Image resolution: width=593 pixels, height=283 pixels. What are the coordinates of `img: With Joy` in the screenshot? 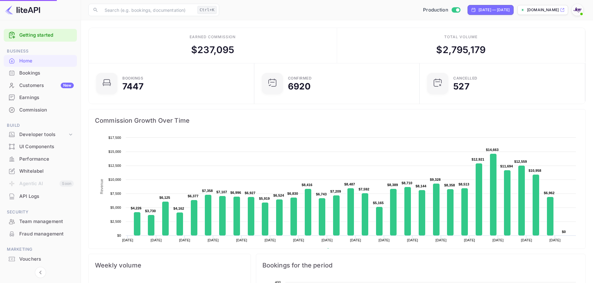 It's located at (577, 10).